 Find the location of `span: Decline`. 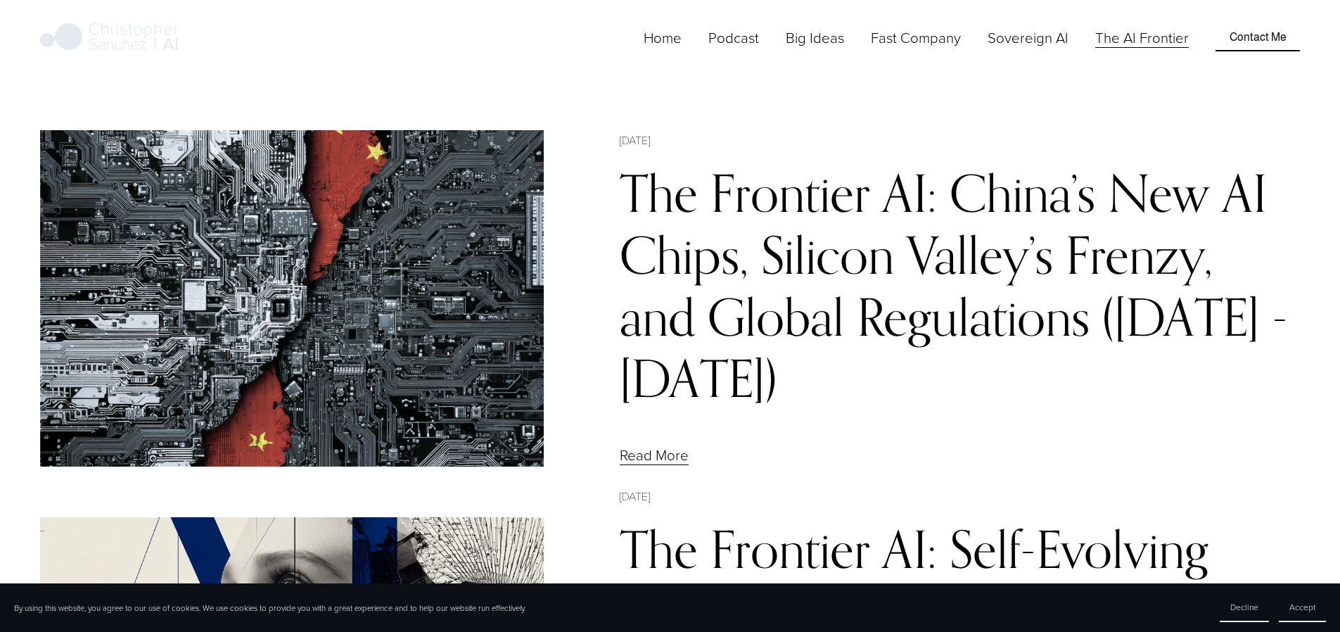

span: Decline is located at coordinates (1245, 606).